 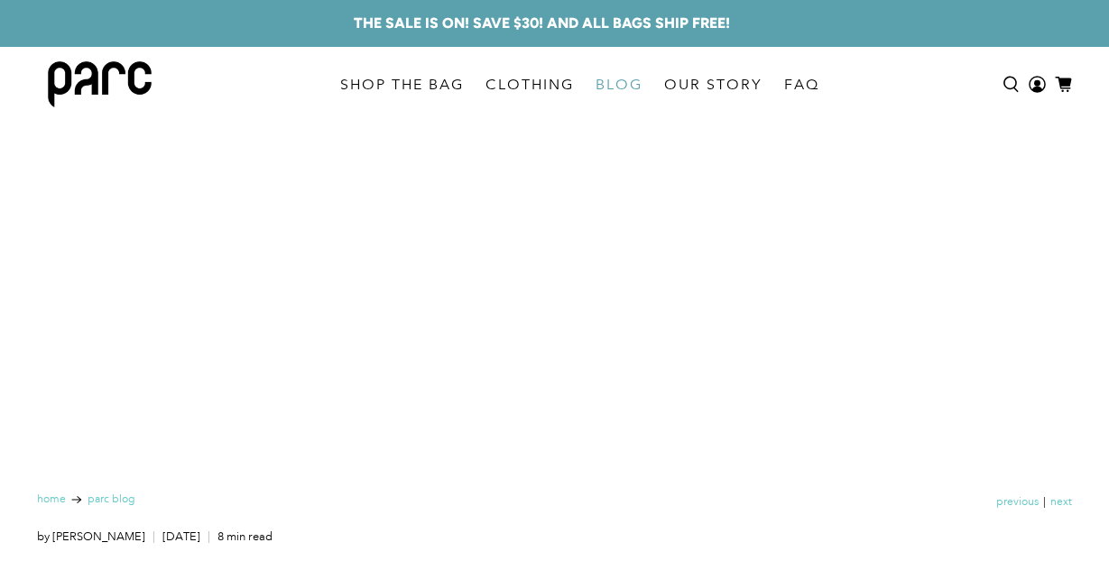 What do you see at coordinates (541, 23) in the screenshot?
I see `a: THE SALE IS ON! SAVE $30! AND ALL BAGS SHIP FREE!` at bounding box center [541, 23].